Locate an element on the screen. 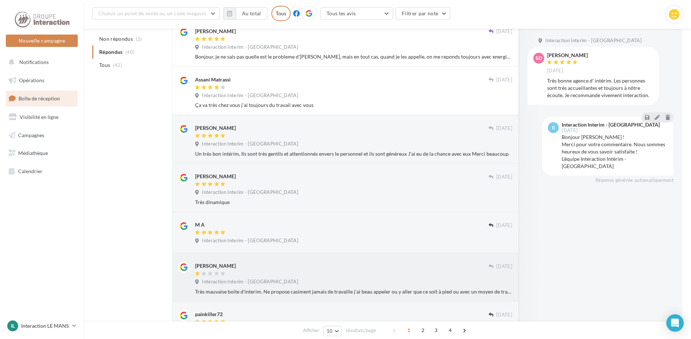 The width and height of the screenshot is (691, 339). button: Notifications is located at coordinates (40, 62).